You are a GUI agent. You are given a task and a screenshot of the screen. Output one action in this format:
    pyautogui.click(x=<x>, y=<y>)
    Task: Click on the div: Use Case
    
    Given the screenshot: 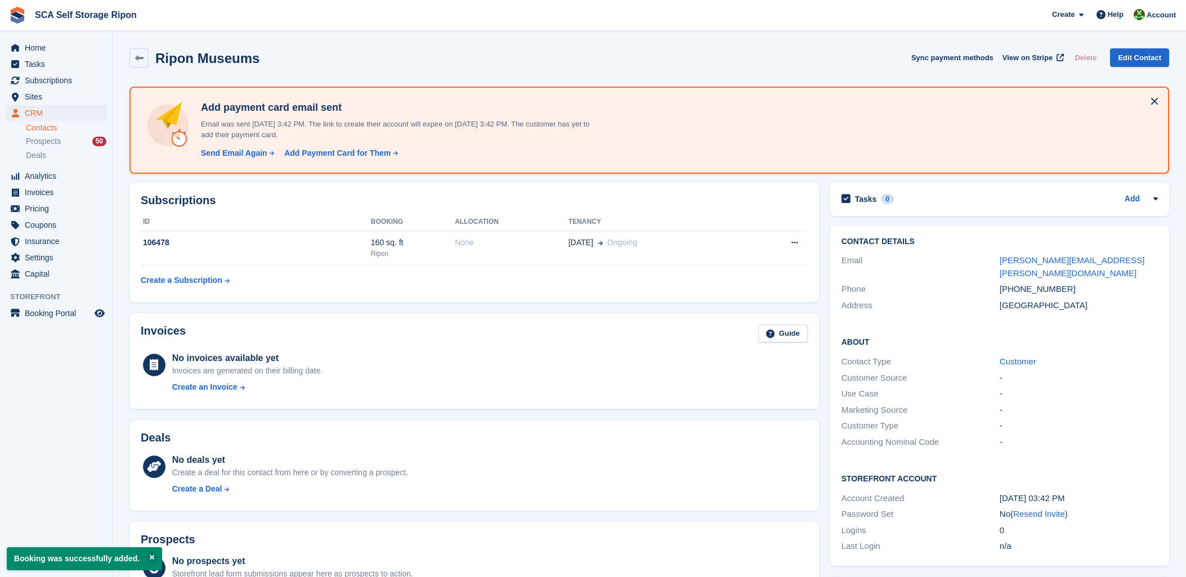 What is the action you would take?
    pyautogui.click(x=920, y=394)
    